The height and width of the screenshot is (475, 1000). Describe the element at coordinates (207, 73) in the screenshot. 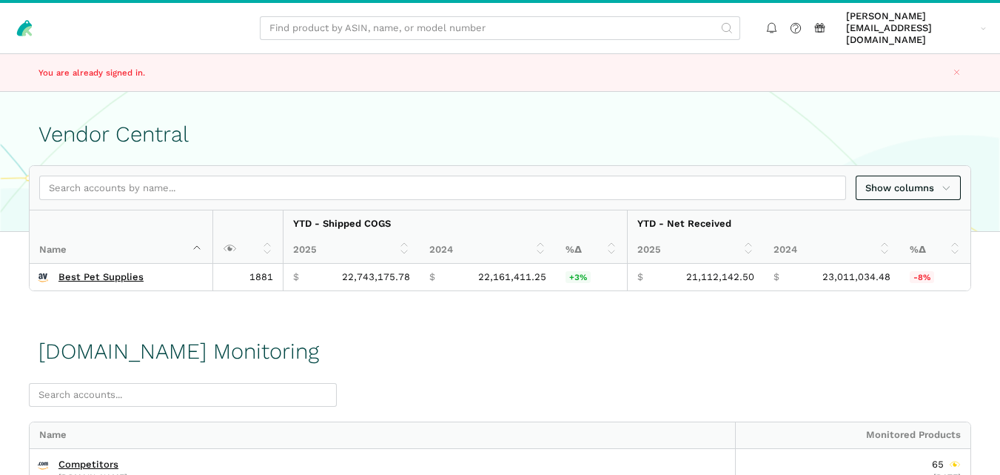

I see `p: You are already signed in.` at that location.